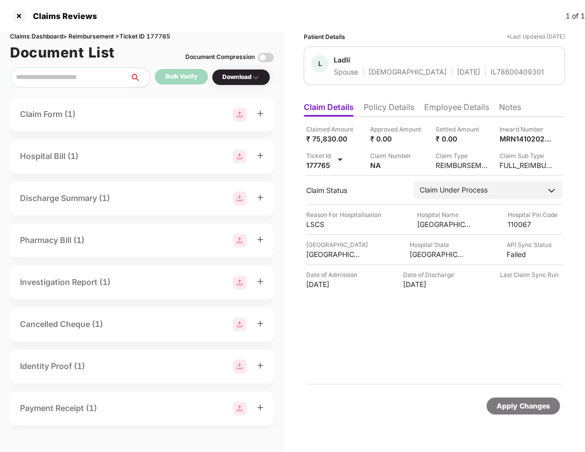  What do you see at coordinates (140, 77) in the screenshot?
I see `button: search` at bounding box center [140, 77].